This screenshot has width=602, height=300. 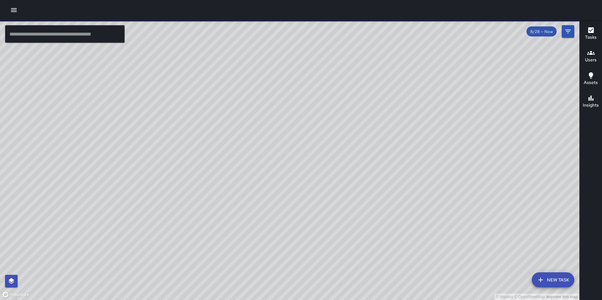 What do you see at coordinates (591, 79) in the screenshot?
I see `button: Assets` at bounding box center [591, 79].